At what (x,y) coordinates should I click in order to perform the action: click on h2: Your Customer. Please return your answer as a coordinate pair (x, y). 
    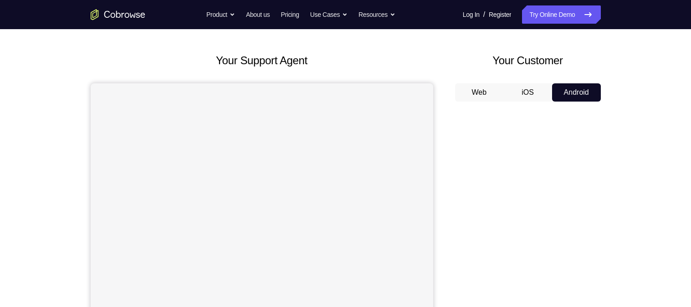
    Looking at the image, I should click on (528, 61).